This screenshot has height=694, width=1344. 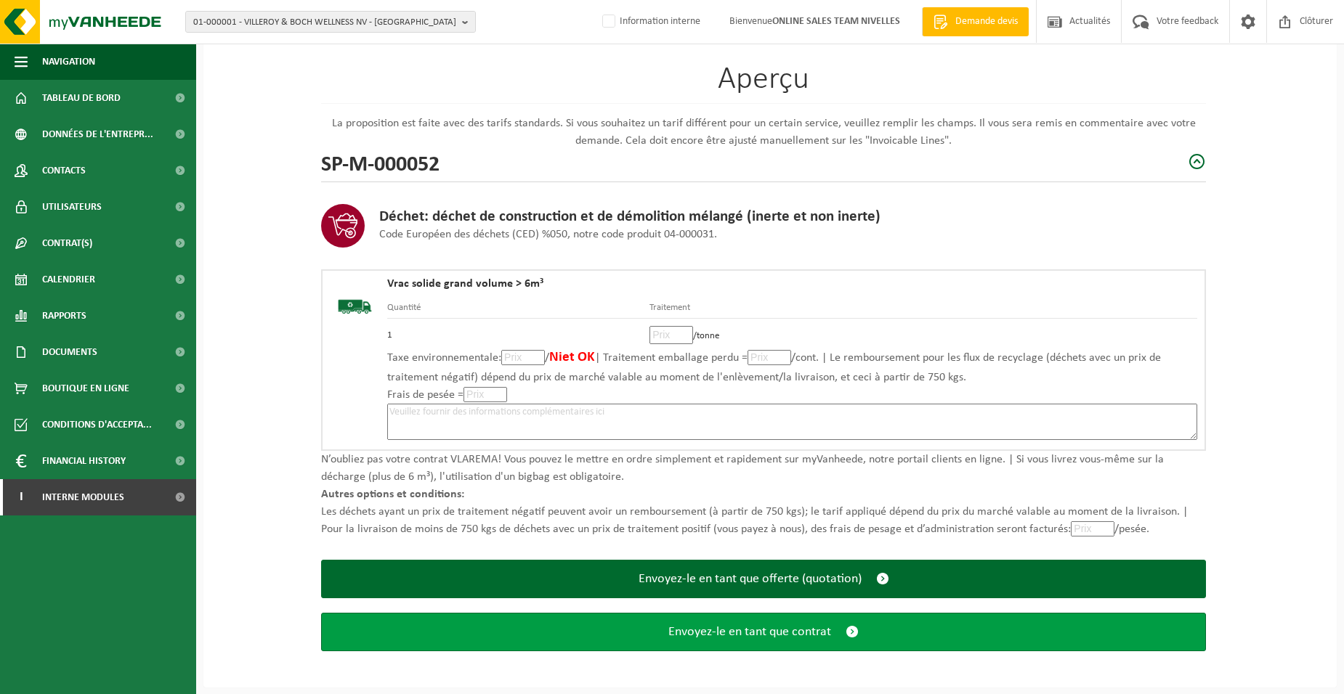 I want to click on span: Navigation, so click(x=68, y=62).